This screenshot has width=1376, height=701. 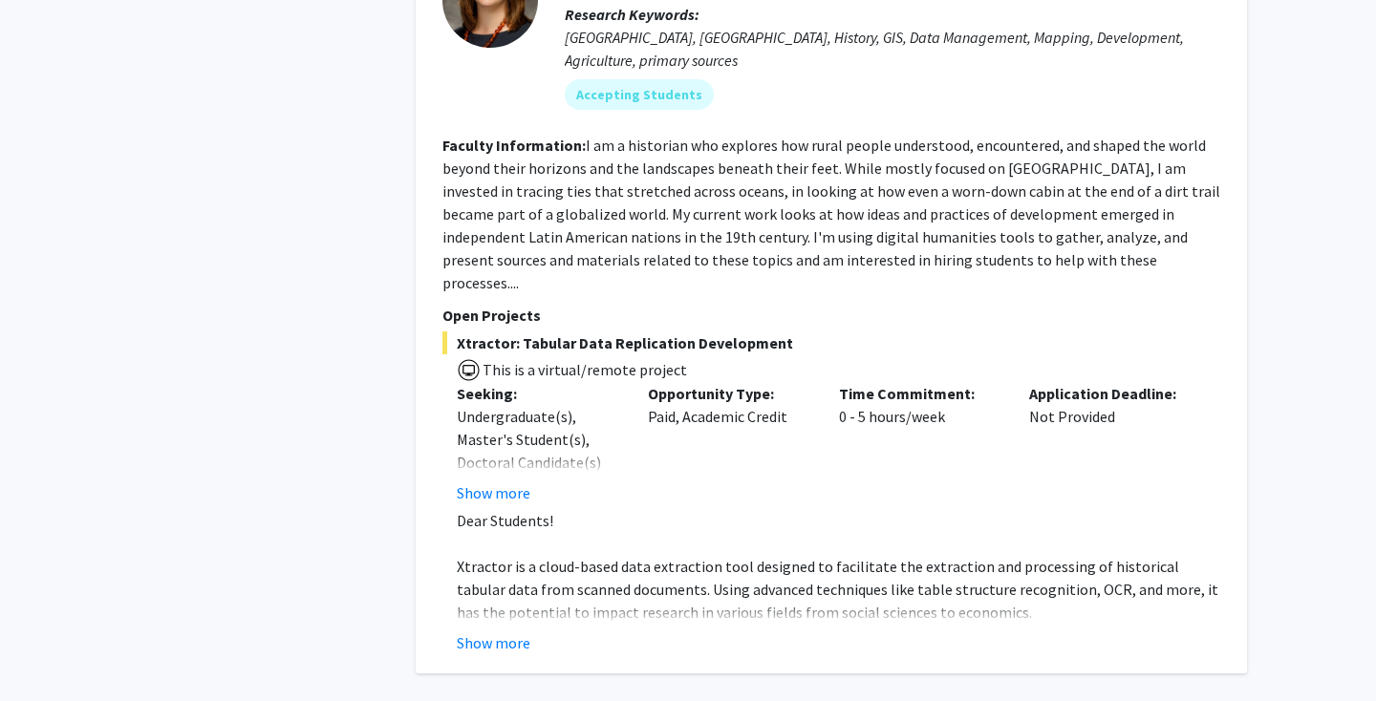 What do you see at coordinates (584, 370) in the screenshot?
I see `span: This is a virtual/remote project` at bounding box center [584, 370].